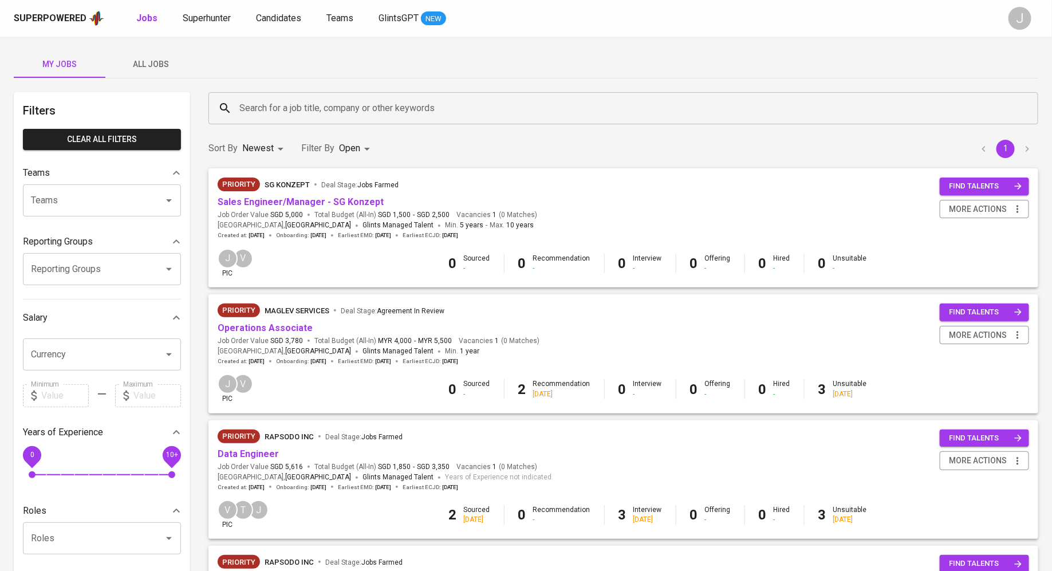 This screenshot has width=1052, height=571. What do you see at coordinates (648, 389) in the screenshot?
I see `div: Interview` at bounding box center [648, 389].